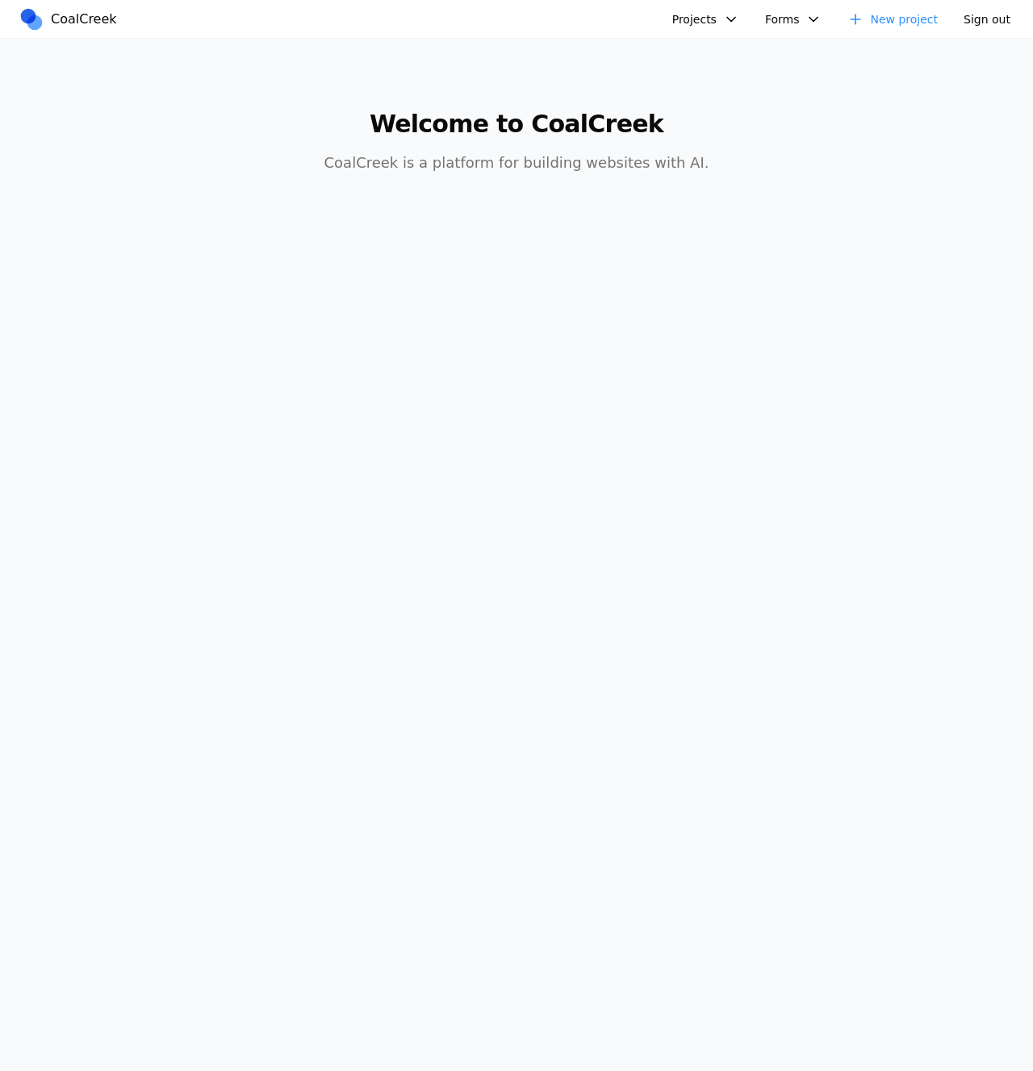  I want to click on h1: Welcome to CoalCreek, so click(516, 124).